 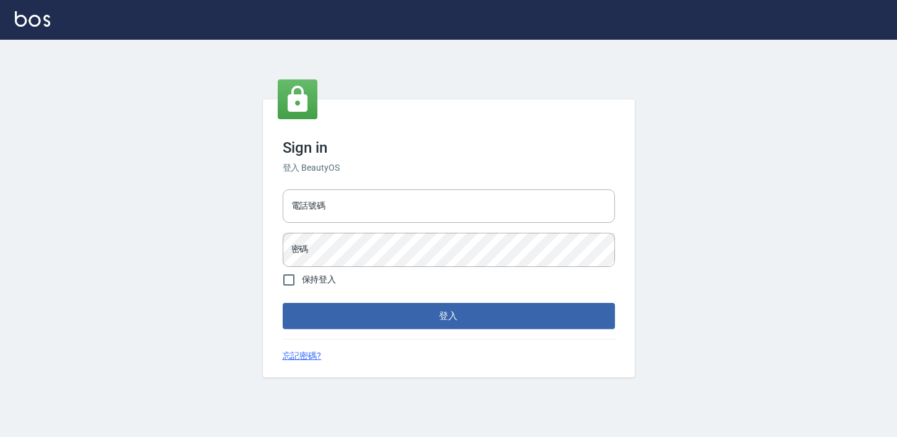 I want to click on h3: Sign in, so click(x=449, y=148).